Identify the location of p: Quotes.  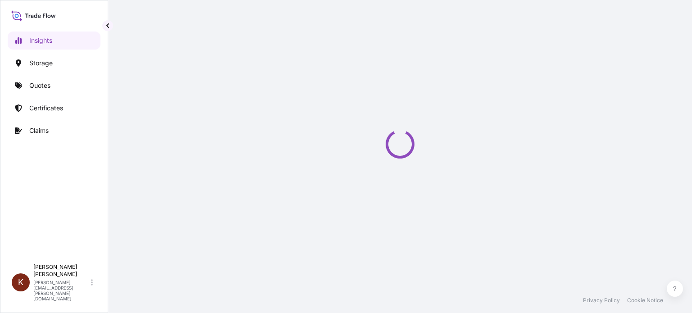
(40, 86).